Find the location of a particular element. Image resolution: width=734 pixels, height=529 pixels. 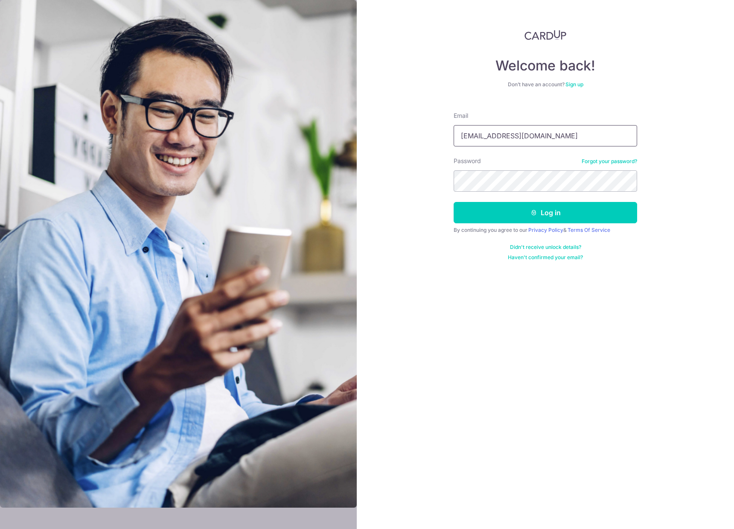

input: Enter your Email is located at coordinates (545, 136).